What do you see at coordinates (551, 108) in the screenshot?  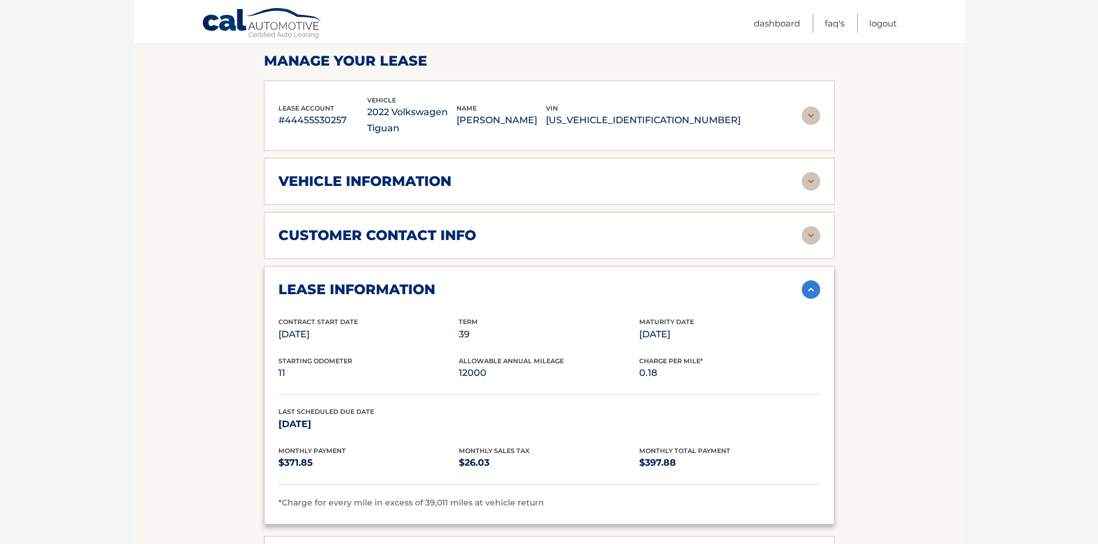 I see `span: vin` at bounding box center [551, 108].